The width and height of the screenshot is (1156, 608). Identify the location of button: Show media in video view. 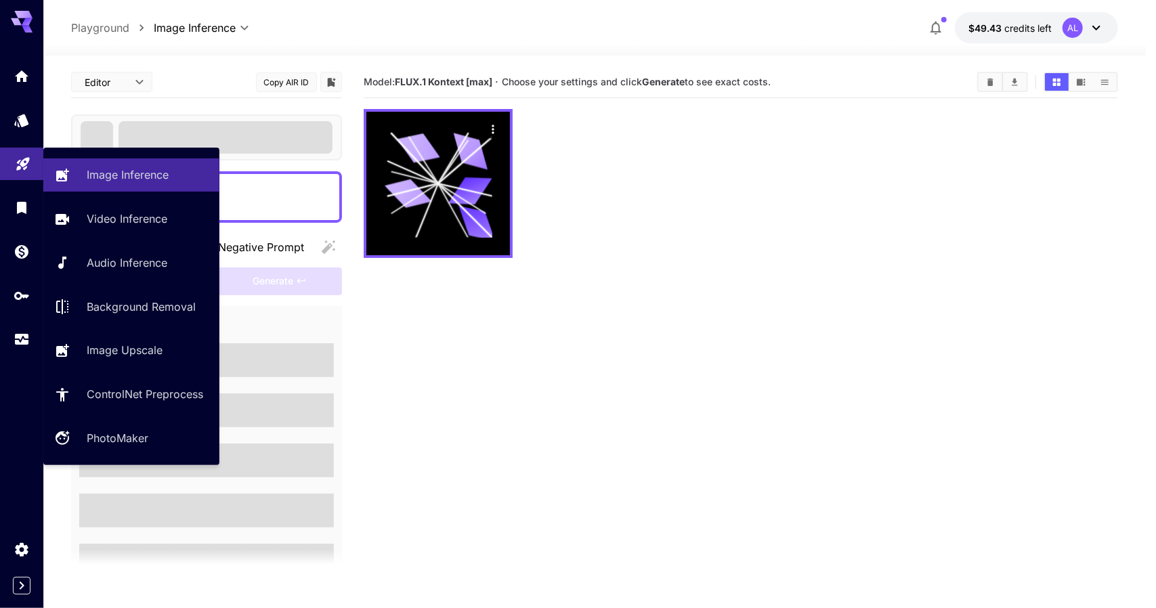
(1081, 82).